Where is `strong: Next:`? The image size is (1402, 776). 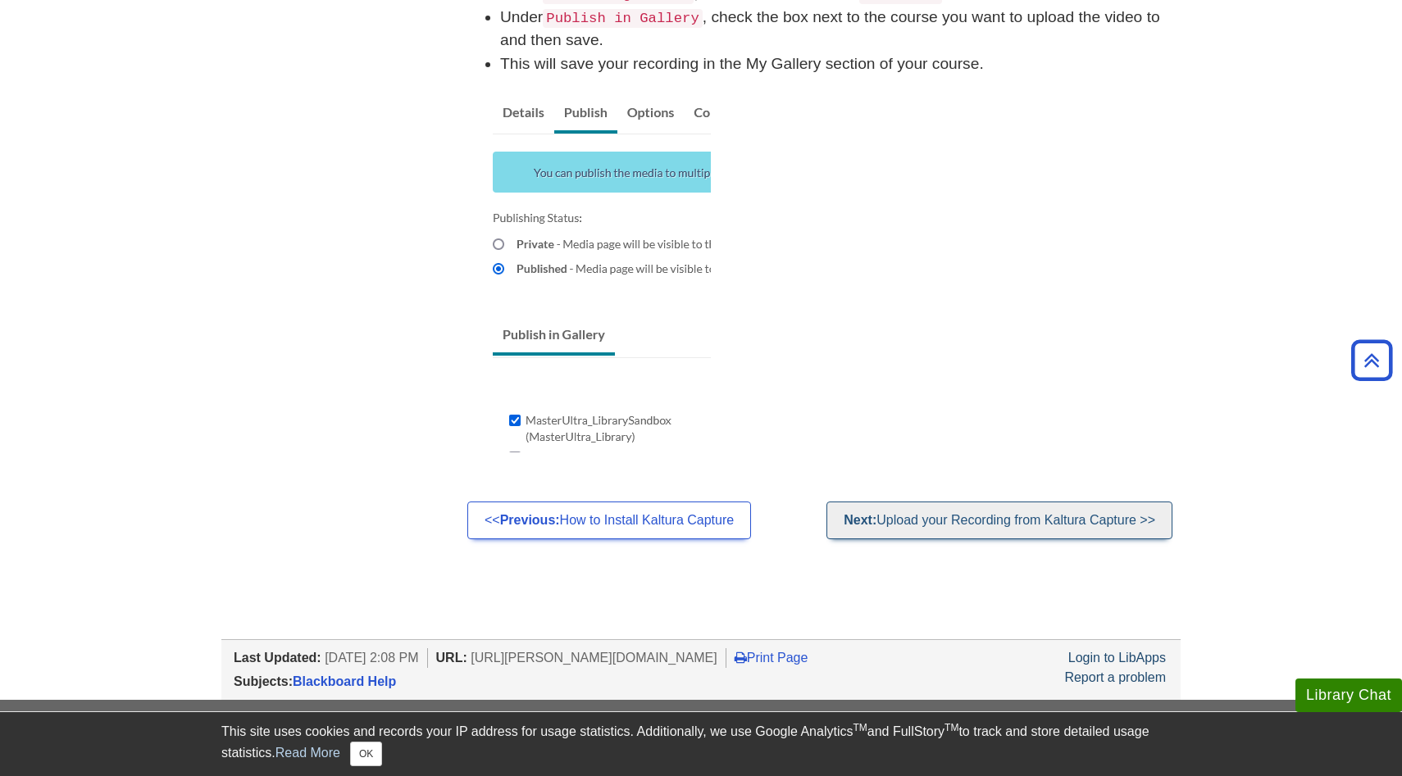
strong: Next: is located at coordinates (860, 520).